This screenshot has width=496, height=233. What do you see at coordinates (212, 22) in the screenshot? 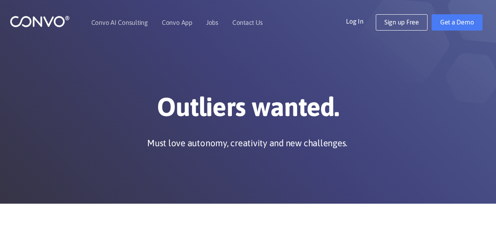
I see `a: Jobs` at bounding box center [212, 22].